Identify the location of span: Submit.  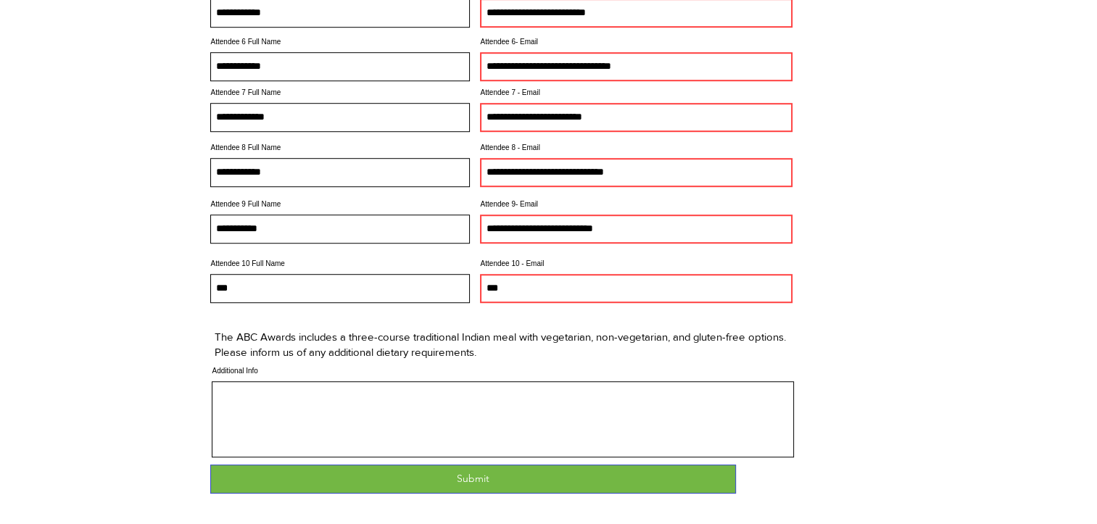
(473, 479).